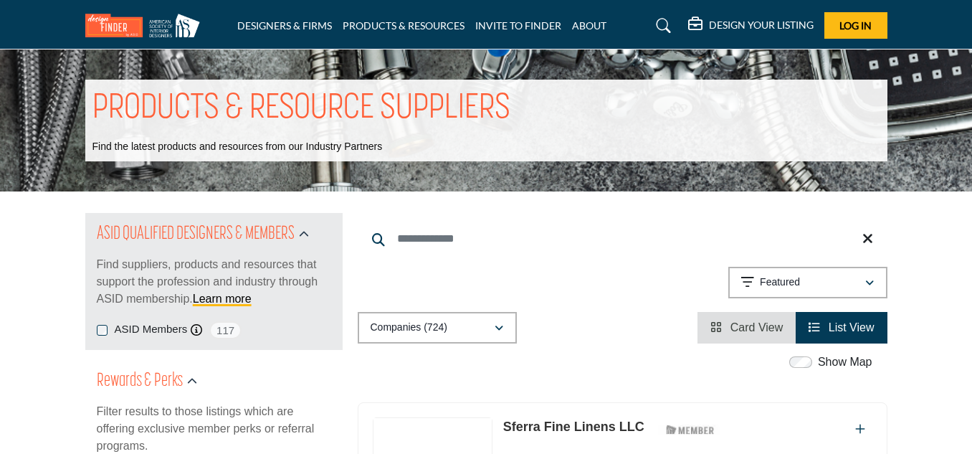 Image resolution: width=972 pixels, height=454 pixels. I want to click on p: Featured, so click(780, 282).